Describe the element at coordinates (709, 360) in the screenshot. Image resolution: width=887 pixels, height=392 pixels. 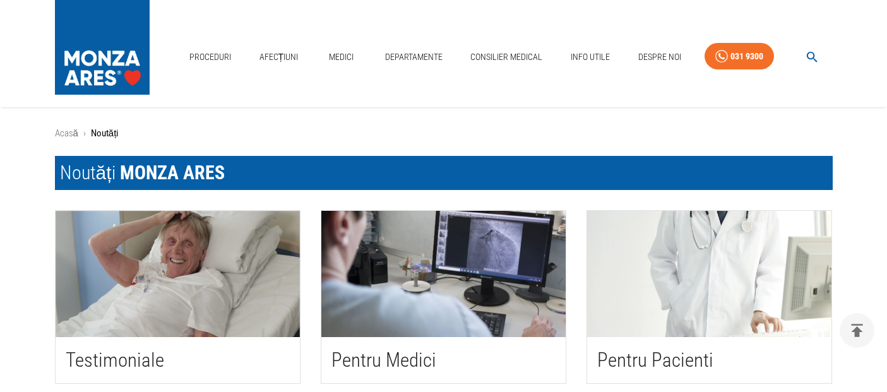
I see `h2: Pentru Pacienti` at that location.